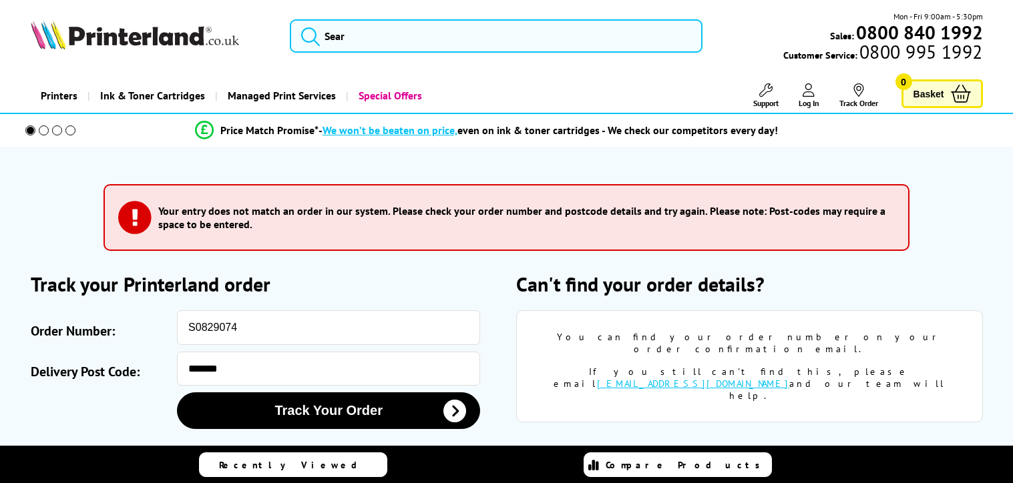 The width and height of the screenshot is (1013, 483). What do you see at coordinates (919, 51) in the screenshot?
I see `span: 0800 995 1992` at bounding box center [919, 51].